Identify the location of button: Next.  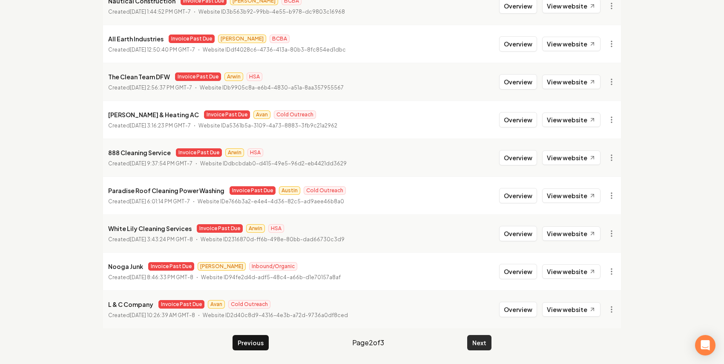
(479, 342).